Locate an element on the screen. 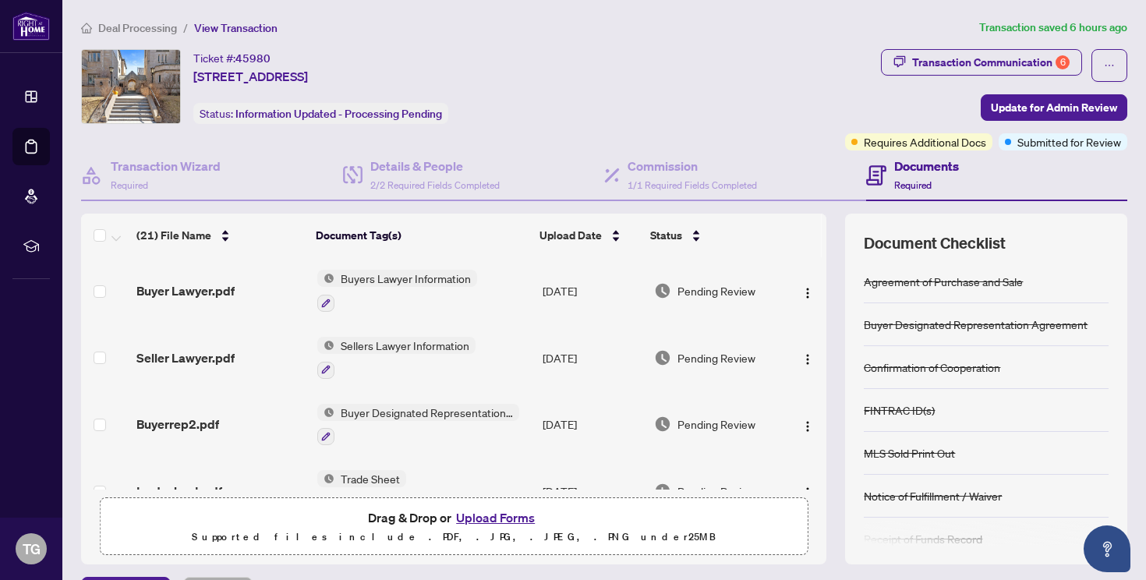 This screenshot has width=1146, height=580. p: Supported files include .PDF, .JPG, .JPEG, .PNG under 25 MB is located at coordinates (454, 537).